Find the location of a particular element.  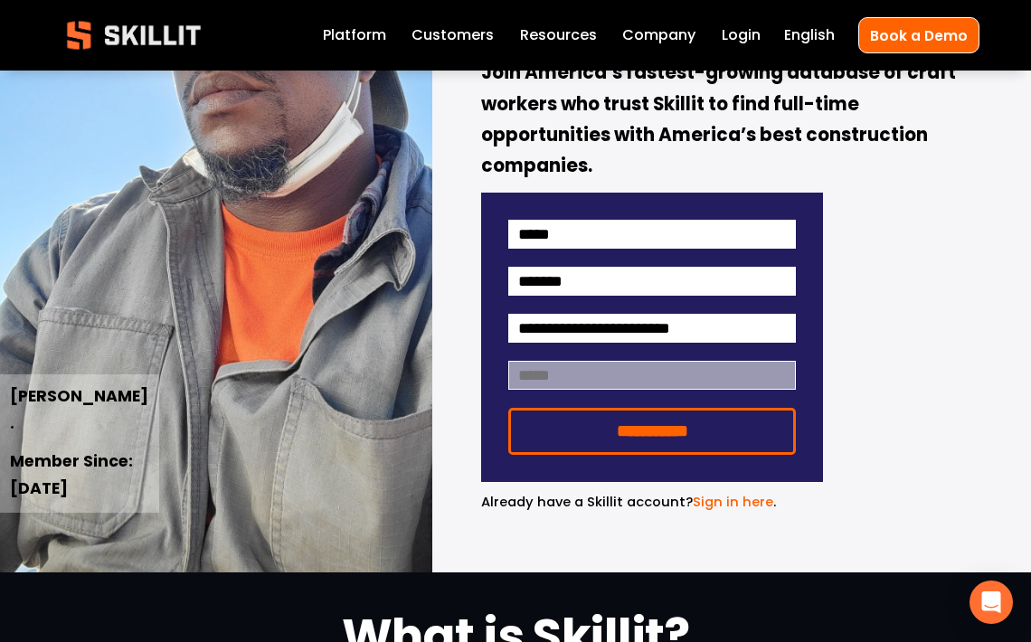

img: Skillit is located at coordinates (134, 35).